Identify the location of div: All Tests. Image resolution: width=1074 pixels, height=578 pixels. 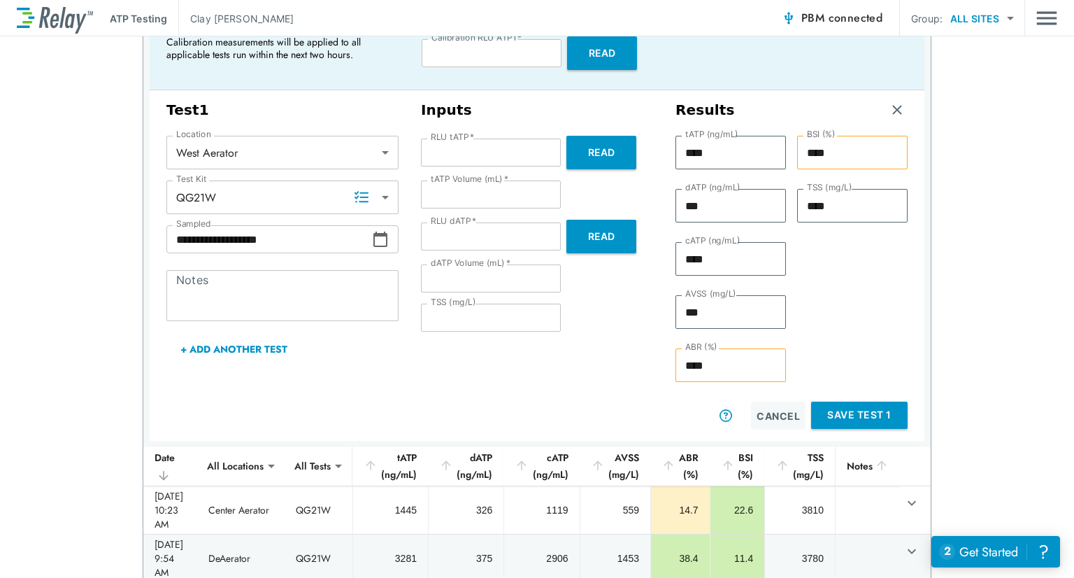
(313, 466).